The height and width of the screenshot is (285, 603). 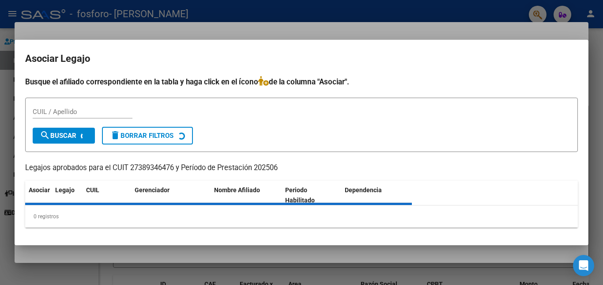 What do you see at coordinates (171, 195) in the screenshot?
I see `datatable-header-cell: Gerenciador` at bounding box center [171, 195].